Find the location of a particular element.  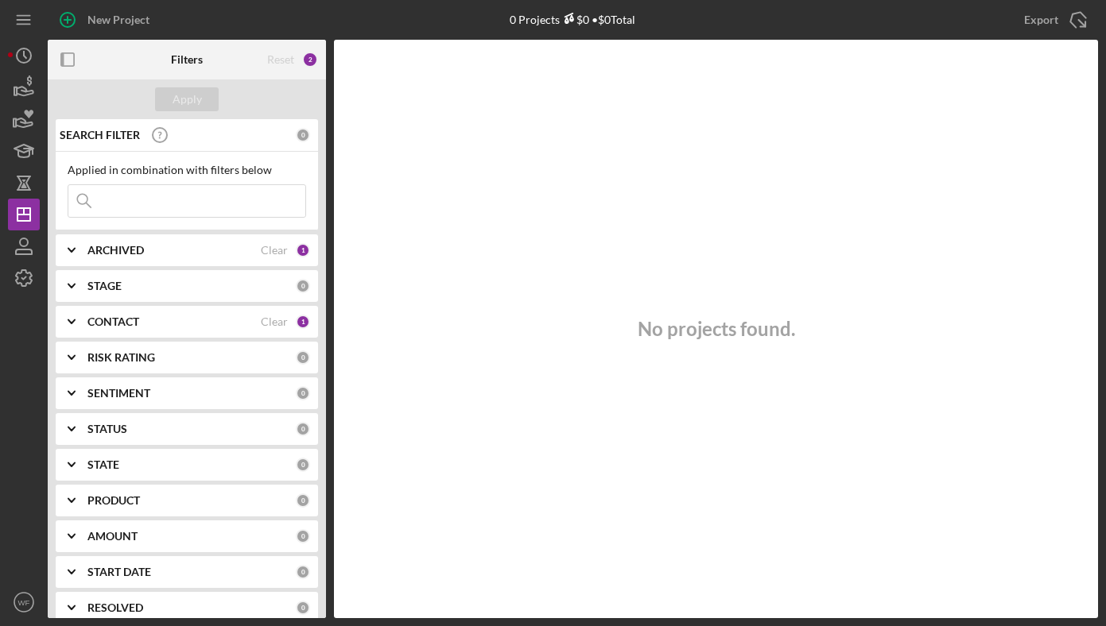

b: STAGE is located at coordinates (104, 286).